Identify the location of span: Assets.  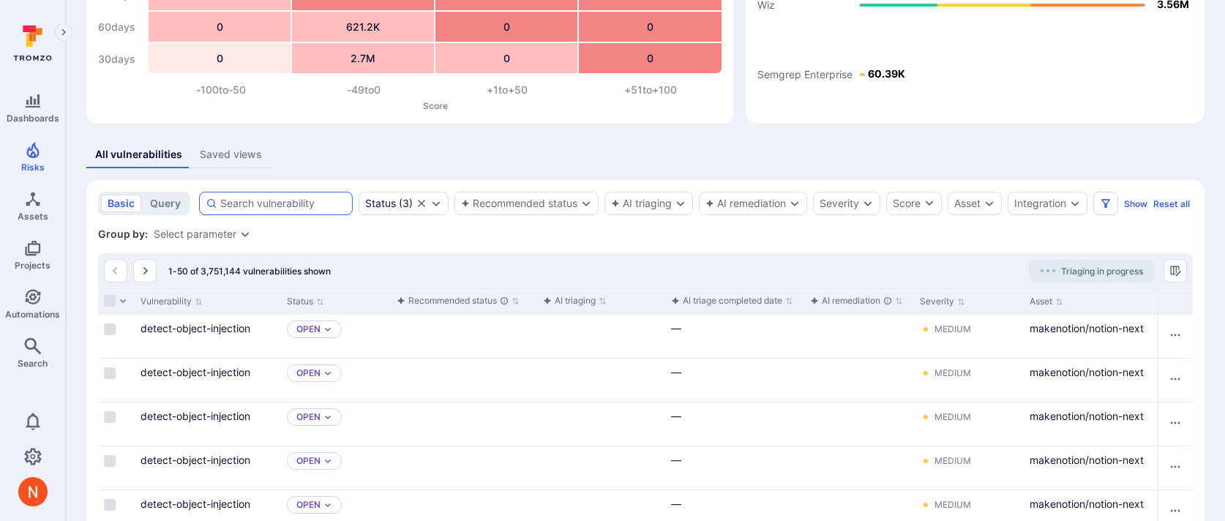
(33, 216).